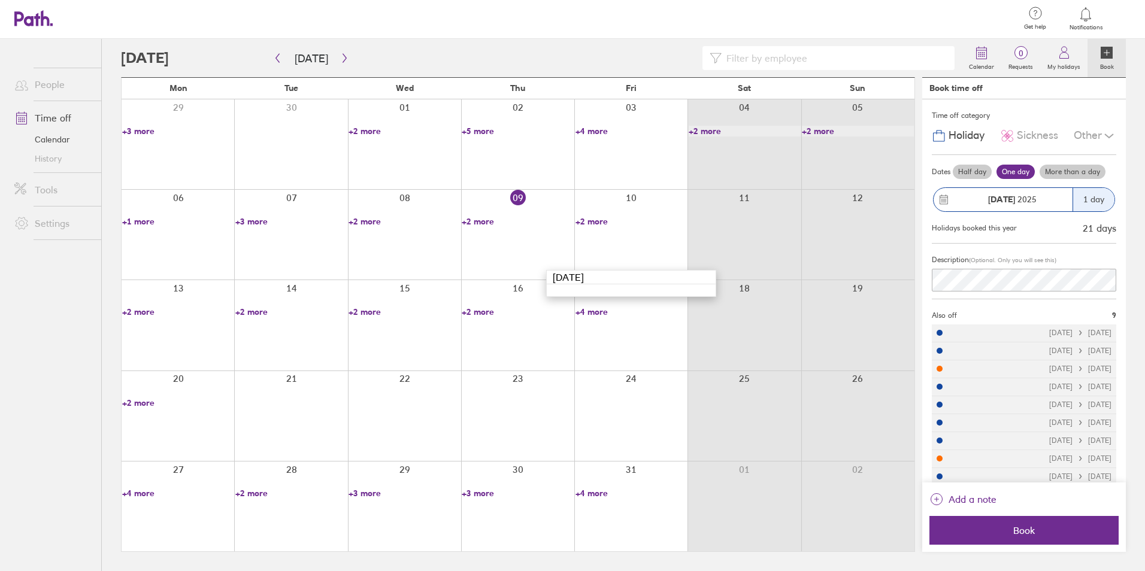  I want to click on span: Dates, so click(941, 172).